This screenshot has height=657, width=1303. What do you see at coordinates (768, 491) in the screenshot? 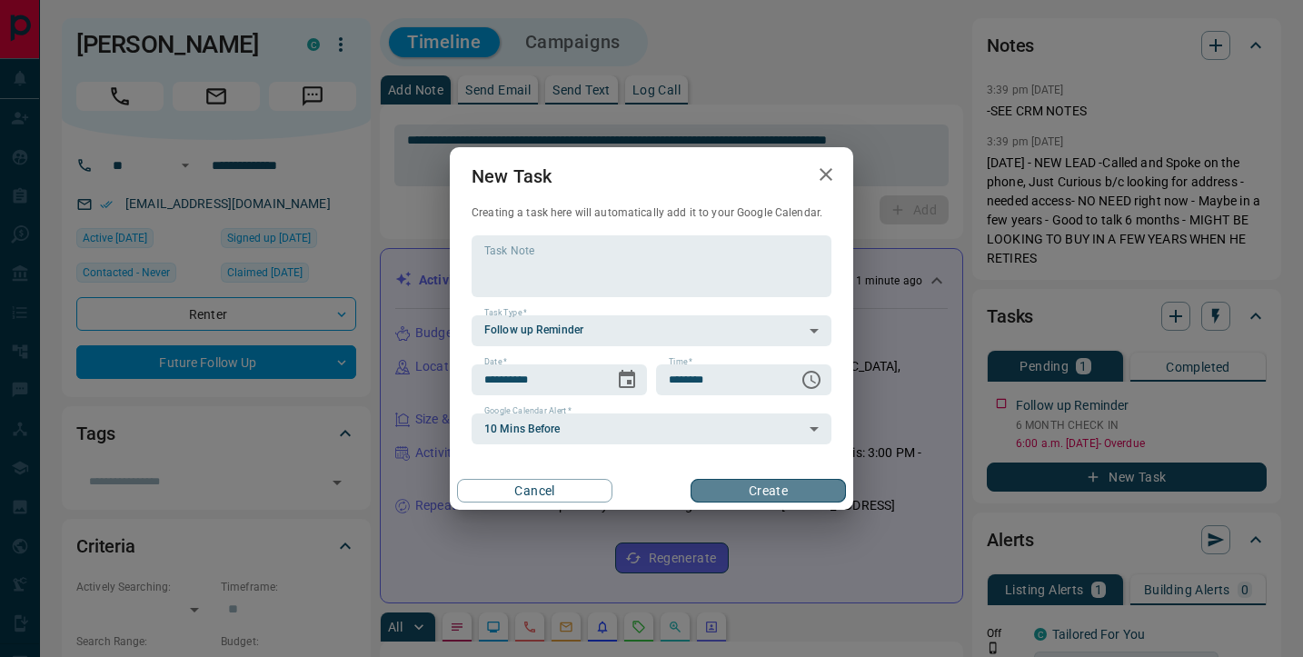
I see `button: Create` at bounding box center [768, 491].